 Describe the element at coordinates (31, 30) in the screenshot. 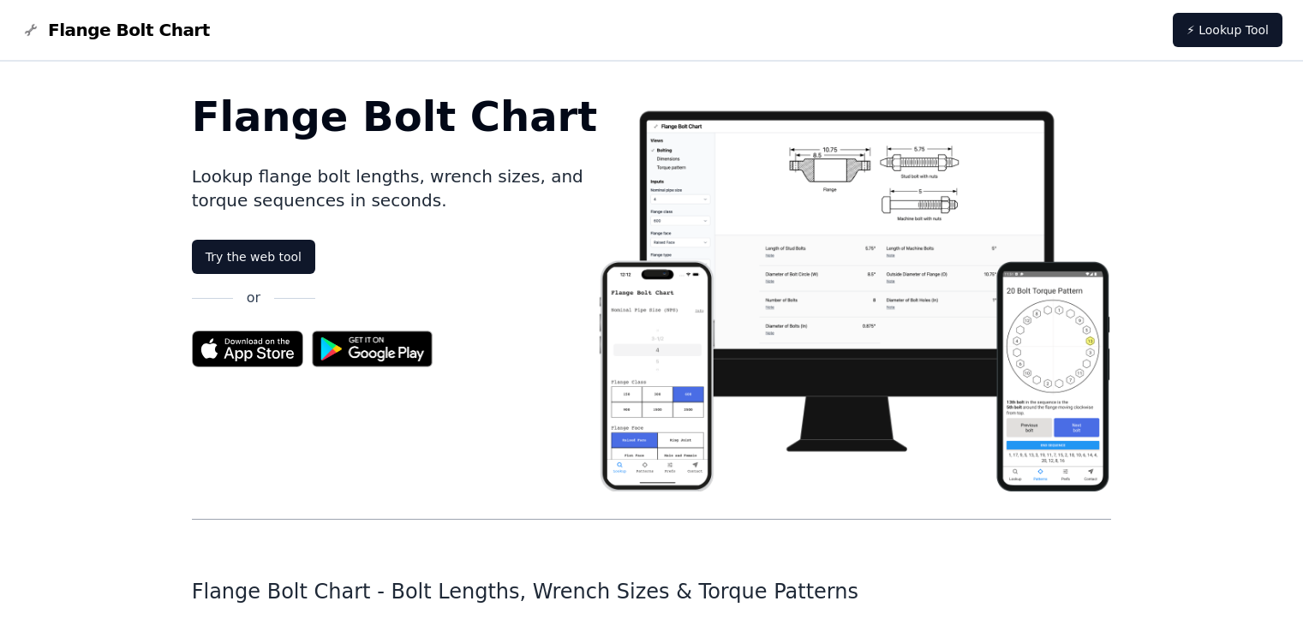

I see `img: Flange Bolt Chart Logo` at that location.